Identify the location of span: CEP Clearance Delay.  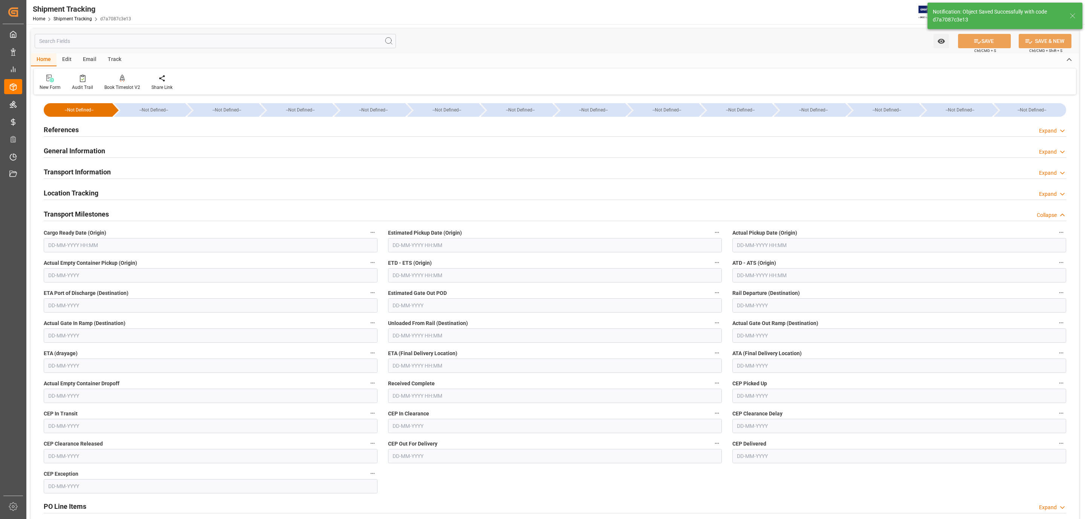
(757, 414).